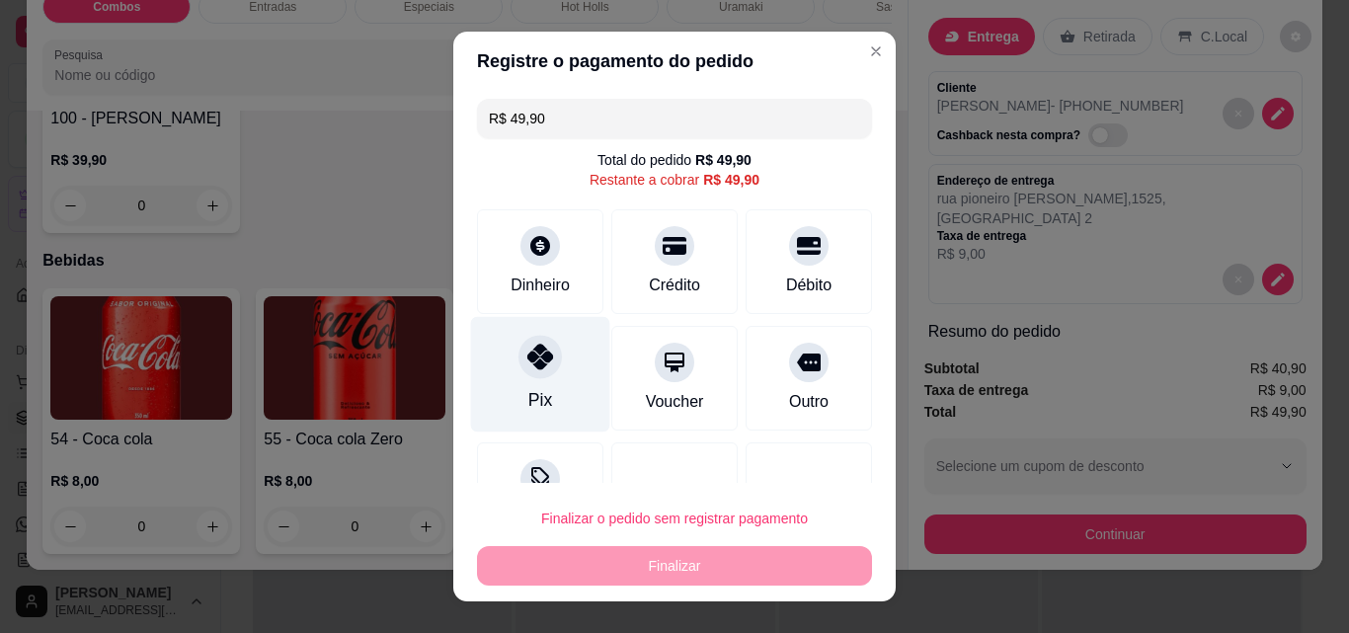  Describe the element at coordinates (675, 180) in the screenshot. I see `div: Restante a cobrar` at that location.